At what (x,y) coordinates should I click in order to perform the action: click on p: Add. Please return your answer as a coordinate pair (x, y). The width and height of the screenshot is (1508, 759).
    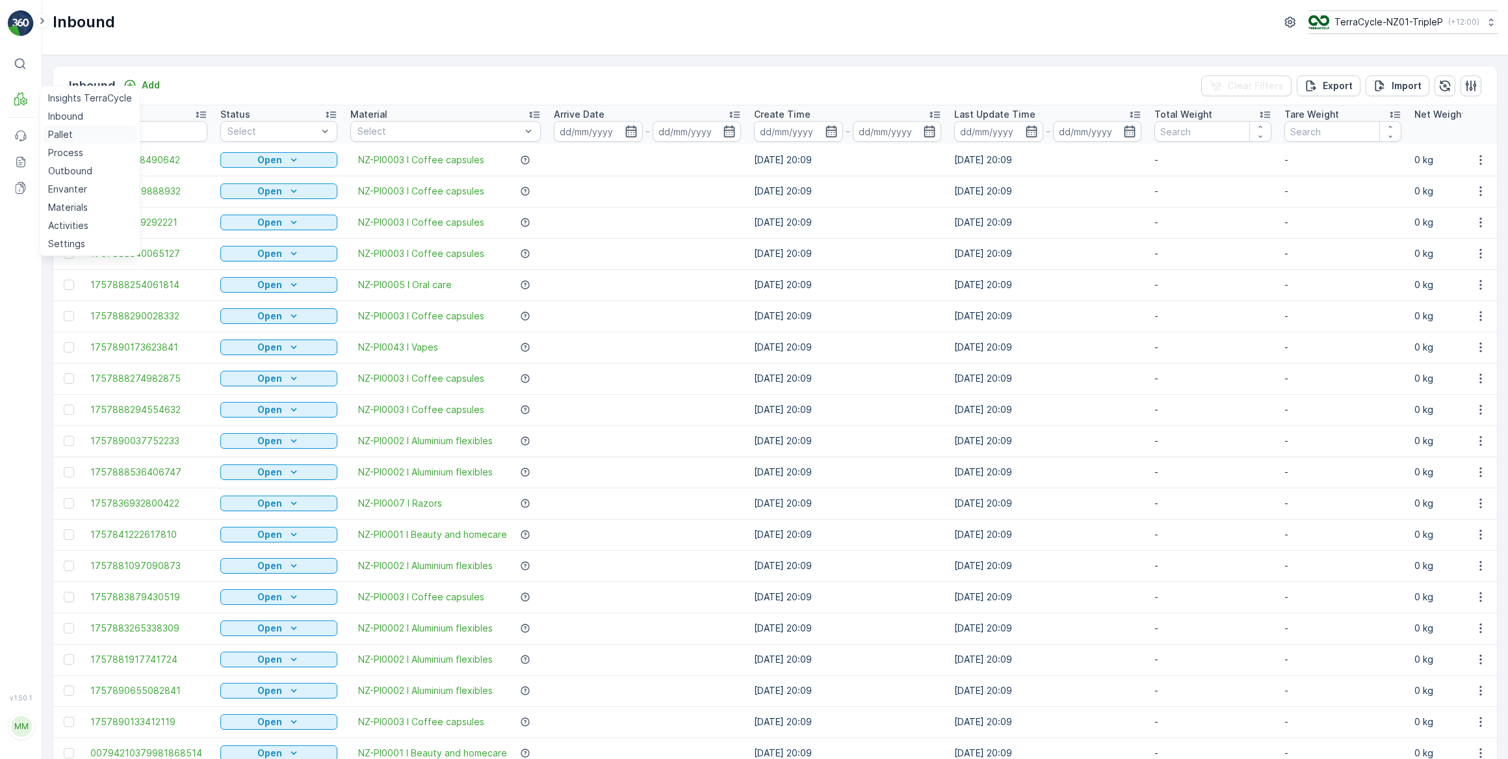
    Looking at the image, I should click on (151, 85).